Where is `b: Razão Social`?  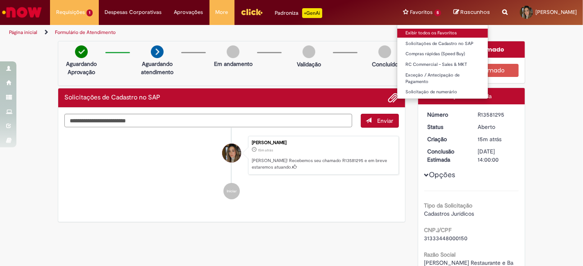 b: Razão Social is located at coordinates (440, 255).